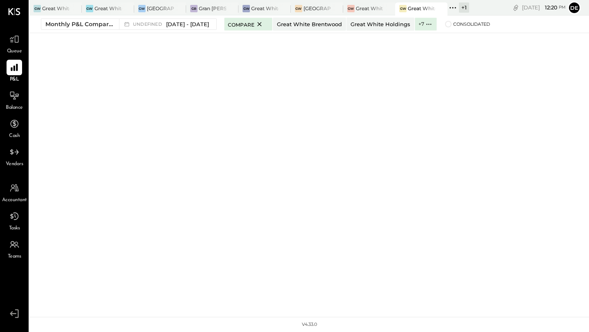 The image size is (589, 332). Describe the element at coordinates (14, 100) in the screenshot. I see `a: Balance` at that location.